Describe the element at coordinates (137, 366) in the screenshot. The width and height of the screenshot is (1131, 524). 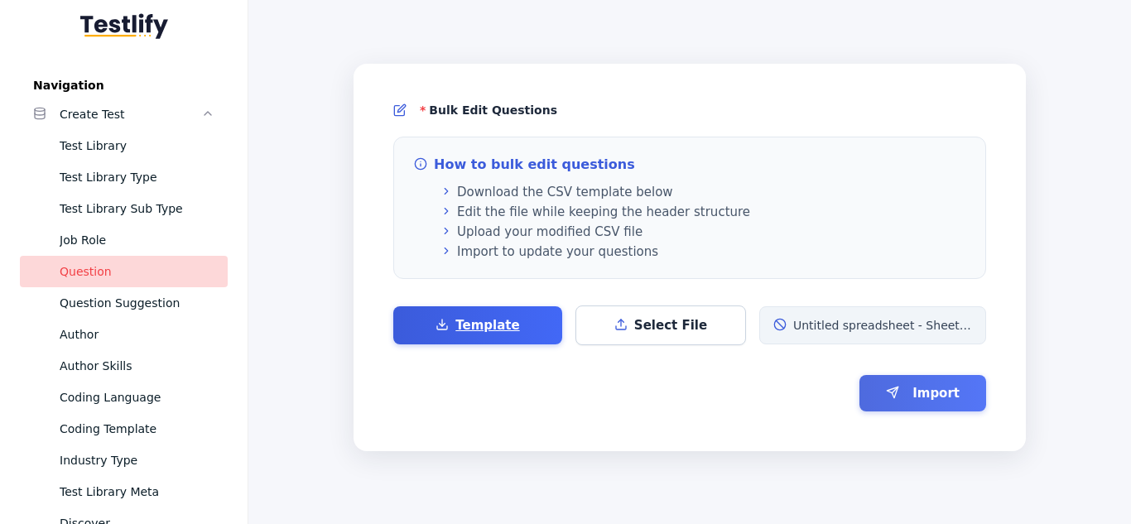
I see `div: Author Skills` at that location.